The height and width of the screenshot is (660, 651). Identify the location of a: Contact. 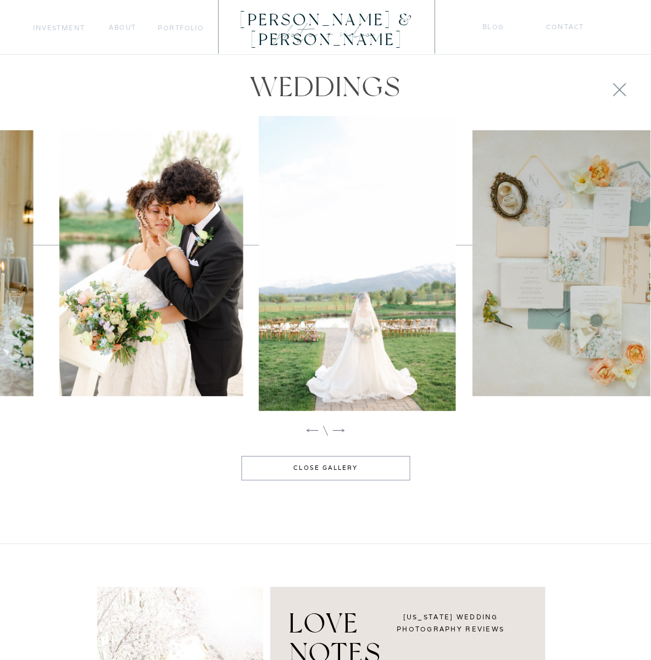
(566, 27).